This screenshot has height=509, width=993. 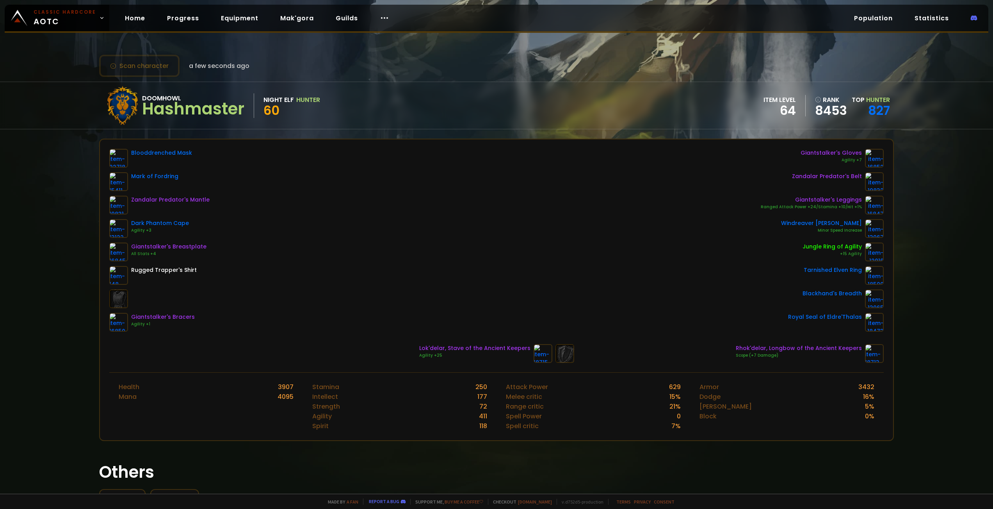 What do you see at coordinates (119, 252) in the screenshot?
I see `img: item-16845` at bounding box center [119, 252].